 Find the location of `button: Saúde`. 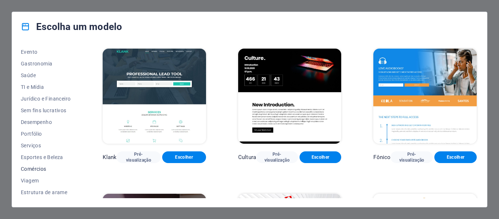

button: Saúde is located at coordinates (46, 75).